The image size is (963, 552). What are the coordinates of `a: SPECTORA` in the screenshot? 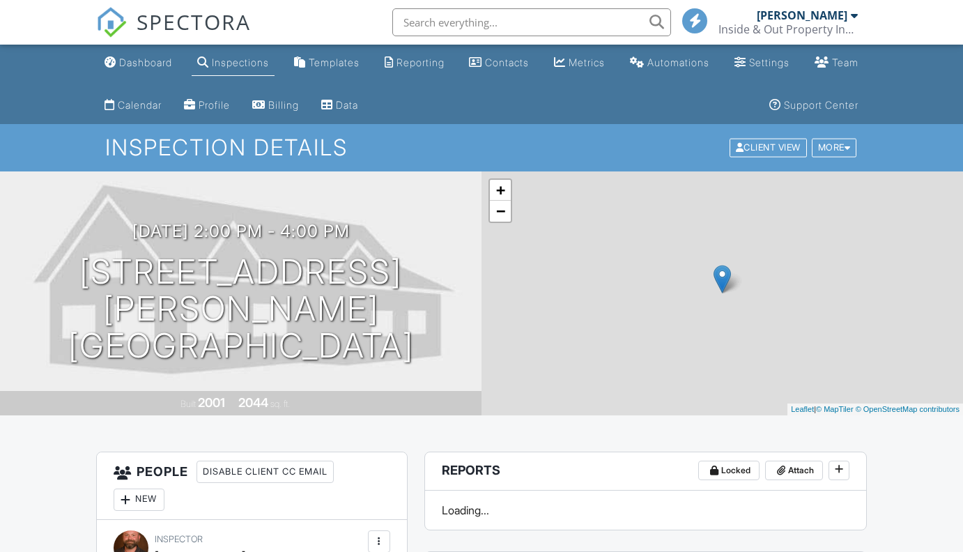 It's located at (173, 33).